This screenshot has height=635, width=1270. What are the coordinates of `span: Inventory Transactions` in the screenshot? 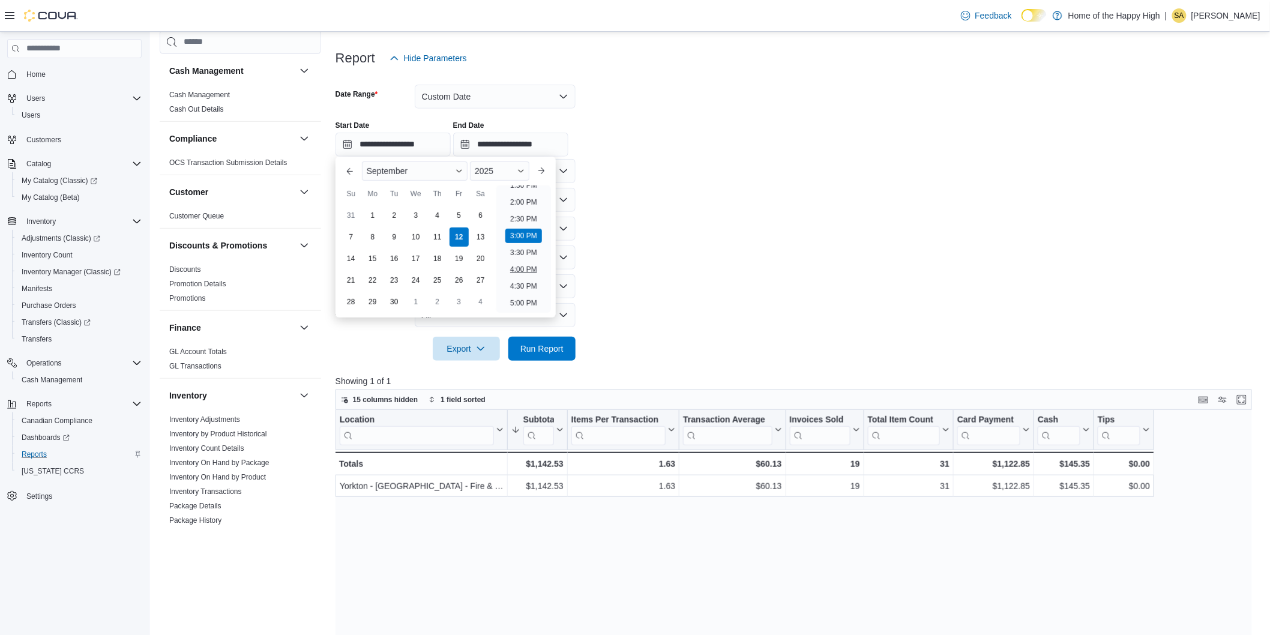 It's located at (205, 492).